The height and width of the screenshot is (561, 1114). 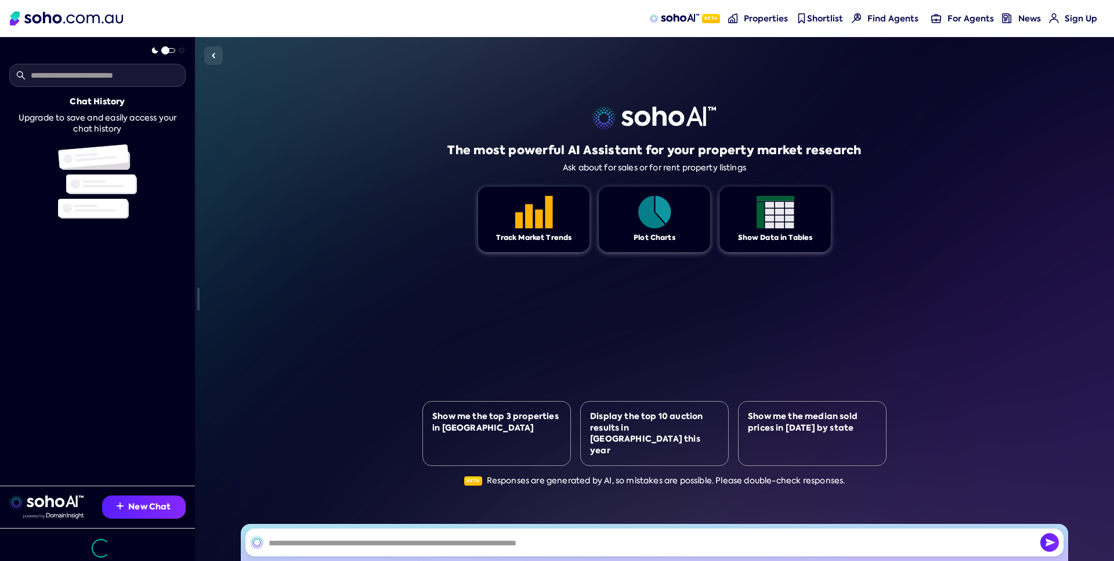 I want to click on img: Chat history illustration, so click(x=97, y=182).